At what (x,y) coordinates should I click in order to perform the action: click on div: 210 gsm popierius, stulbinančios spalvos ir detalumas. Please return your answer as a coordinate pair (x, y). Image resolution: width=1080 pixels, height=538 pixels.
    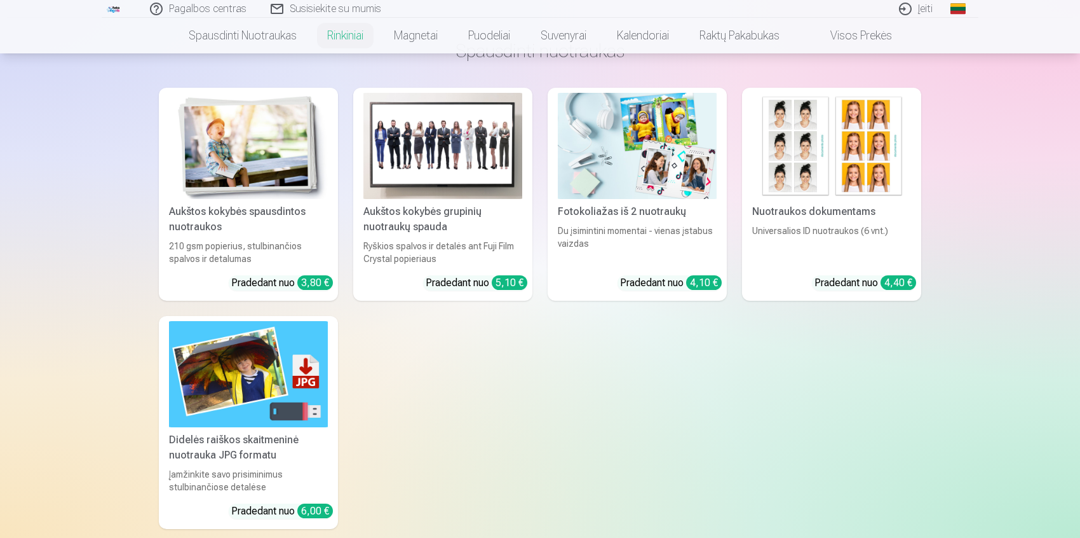
    Looking at the image, I should click on (248, 252).